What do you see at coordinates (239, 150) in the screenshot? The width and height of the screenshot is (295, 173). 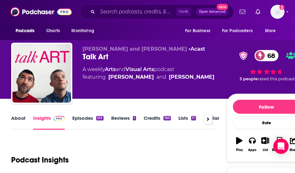 I see `div: Play` at bounding box center [239, 150].